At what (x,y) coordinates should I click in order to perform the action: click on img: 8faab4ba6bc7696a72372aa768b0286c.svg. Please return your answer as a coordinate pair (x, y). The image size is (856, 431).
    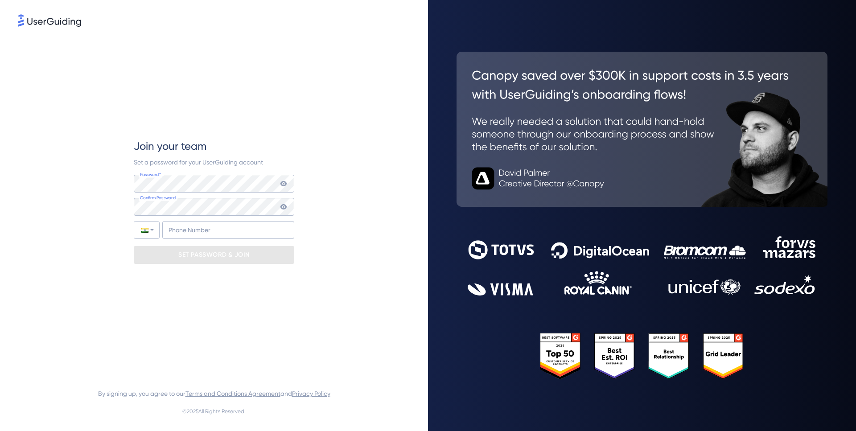
    Looking at the image, I should click on (49, 21).